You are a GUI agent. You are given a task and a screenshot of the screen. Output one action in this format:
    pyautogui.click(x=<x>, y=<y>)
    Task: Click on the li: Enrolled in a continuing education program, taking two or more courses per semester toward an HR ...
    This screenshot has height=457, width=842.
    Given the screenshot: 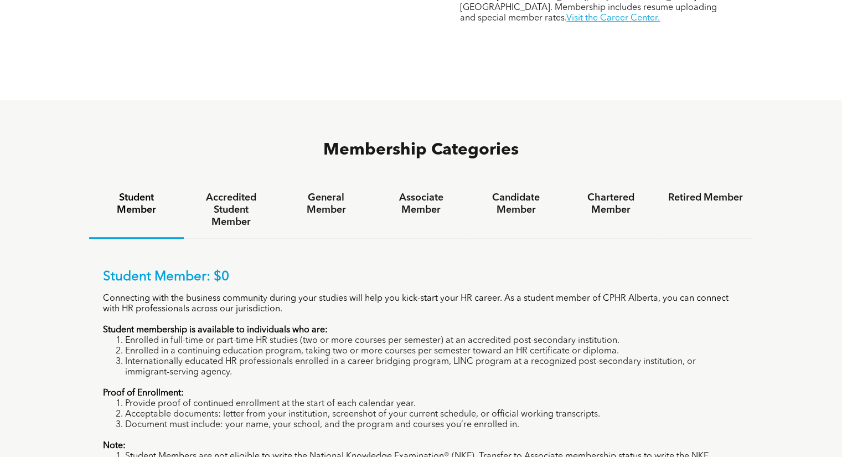 What is the action you would take?
    pyautogui.click(x=433, y=351)
    